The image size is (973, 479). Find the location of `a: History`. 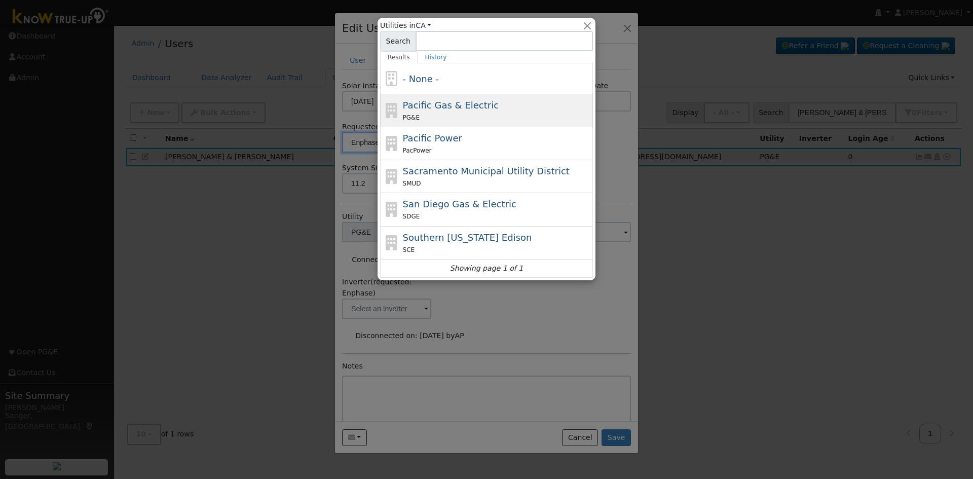

a: History is located at coordinates (436, 57).